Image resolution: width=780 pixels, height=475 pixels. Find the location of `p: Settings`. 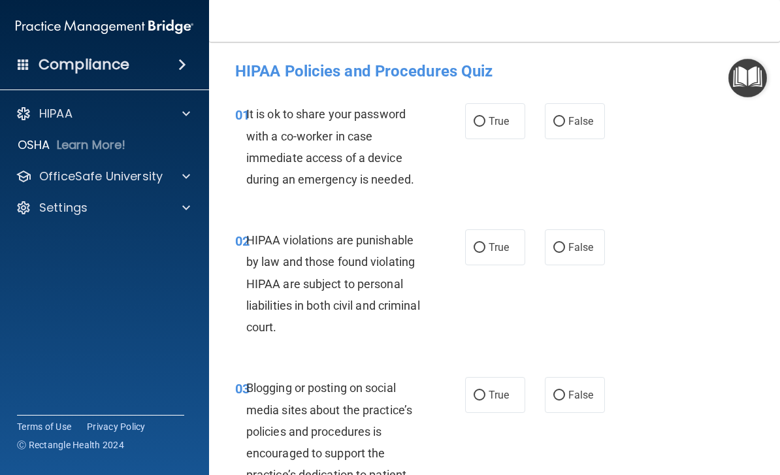

p: Settings is located at coordinates (63, 208).